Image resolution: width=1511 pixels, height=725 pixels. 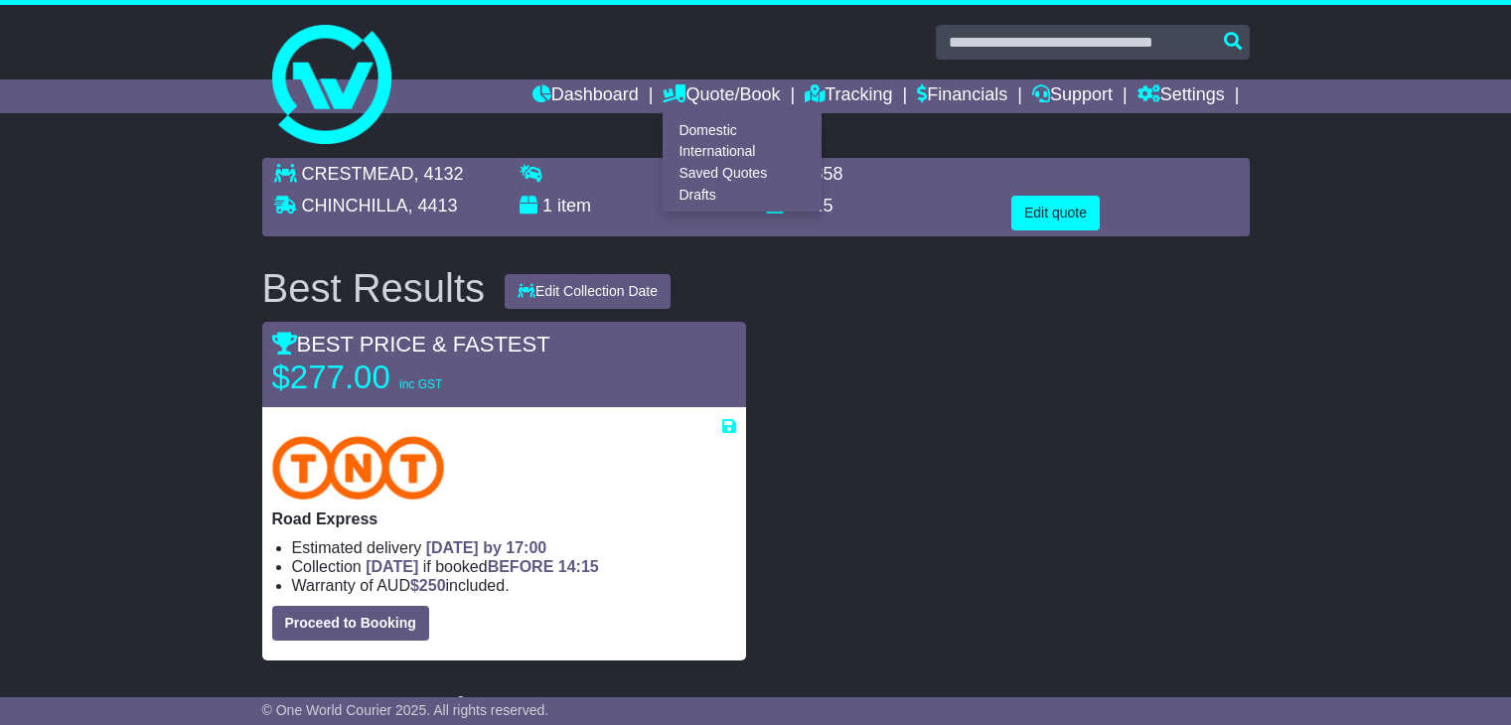 What do you see at coordinates (514, 547) in the screenshot?
I see `li: Estimated delivery` at bounding box center [514, 547].